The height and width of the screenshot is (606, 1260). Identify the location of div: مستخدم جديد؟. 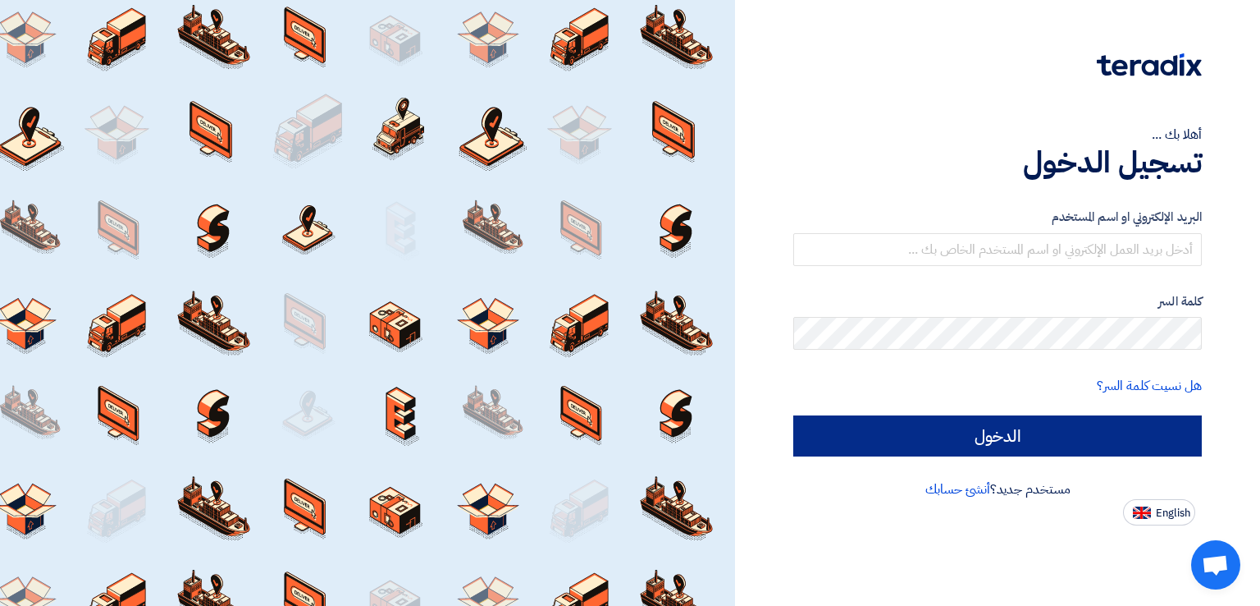
(998, 489).